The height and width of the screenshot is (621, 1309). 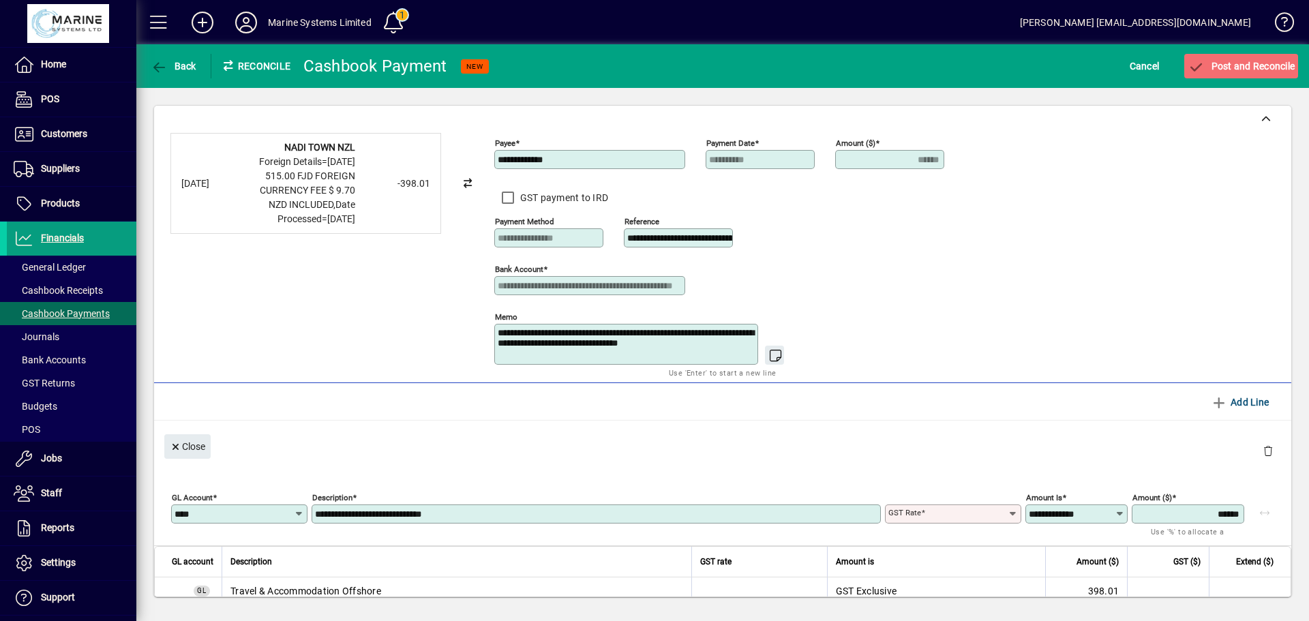 I want to click on td: 398.01, so click(x=1086, y=591).